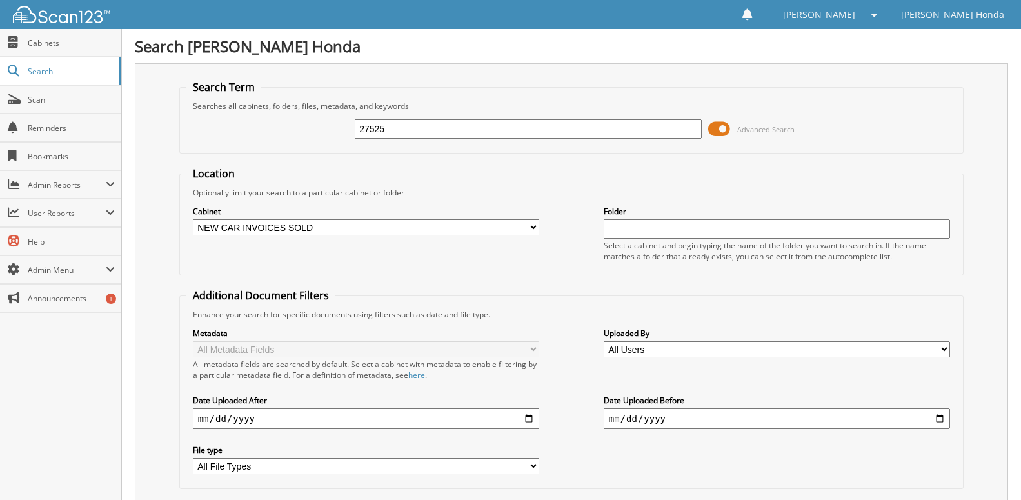 The image size is (1021, 500). What do you see at coordinates (777, 400) in the screenshot?
I see `label: Date Uploaded Before` at bounding box center [777, 400].